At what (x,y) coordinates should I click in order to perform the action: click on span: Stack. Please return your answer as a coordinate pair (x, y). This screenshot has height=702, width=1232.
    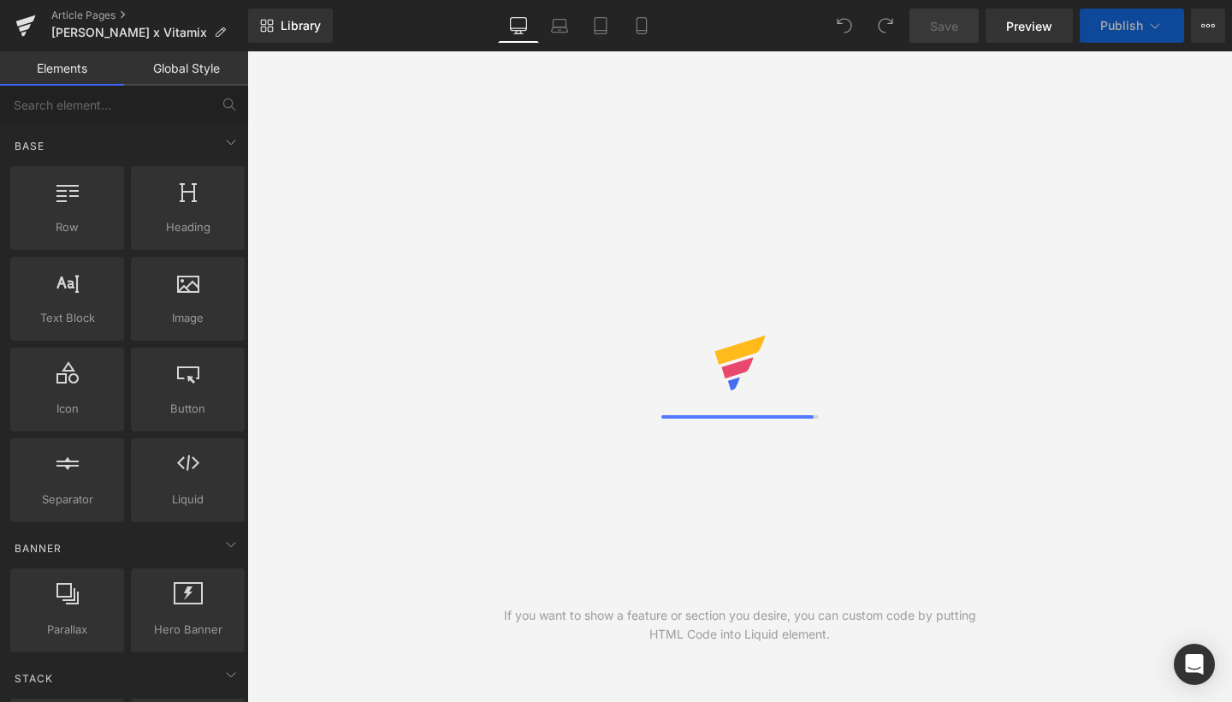
    Looking at the image, I should click on (33, 678).